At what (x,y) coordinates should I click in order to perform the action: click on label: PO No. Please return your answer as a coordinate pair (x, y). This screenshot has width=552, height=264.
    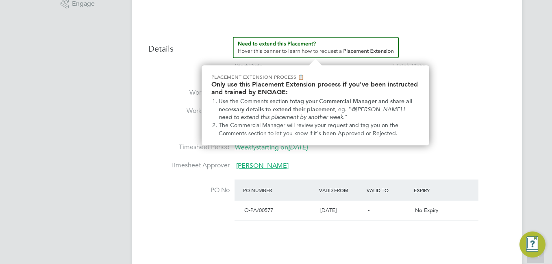
    Looking at the image, I should click on (189, 190).